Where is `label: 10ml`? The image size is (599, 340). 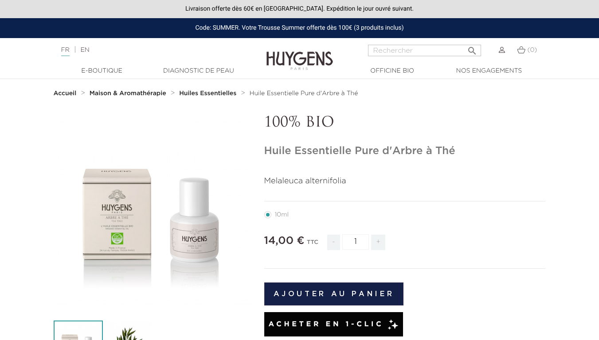
label: 10ml is located at coordinates (282, 215).